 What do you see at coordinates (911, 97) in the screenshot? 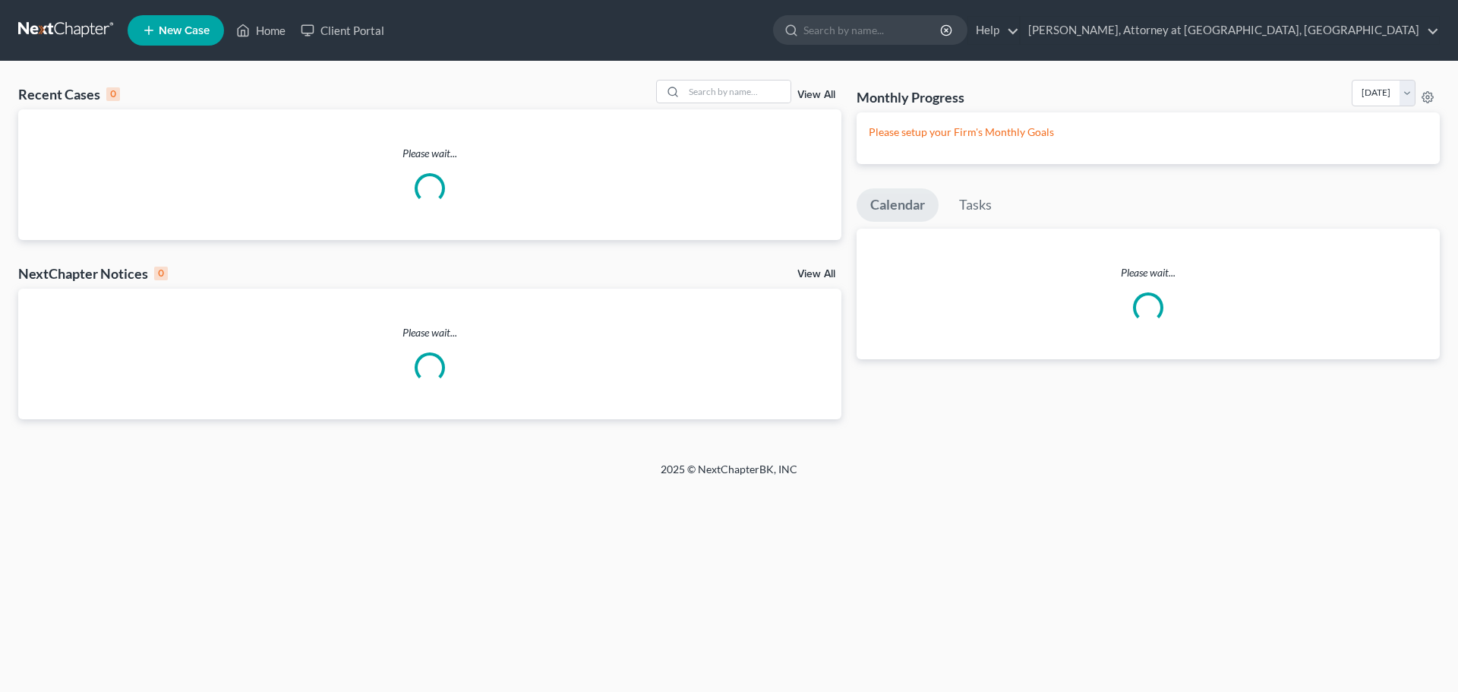
I see `h3: Monthly Progress` at bounding box center [911, 97].